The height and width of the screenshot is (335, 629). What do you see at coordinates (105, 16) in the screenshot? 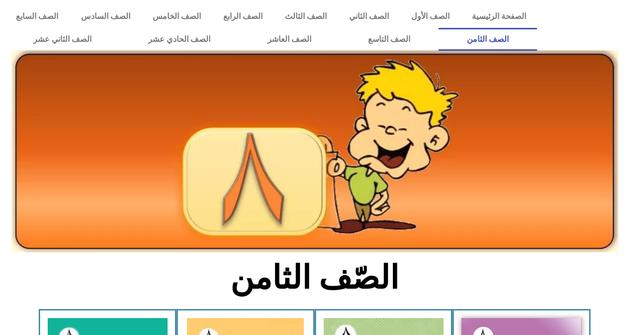
I see `a: الصف السادس` at bounding box center [105, 16].